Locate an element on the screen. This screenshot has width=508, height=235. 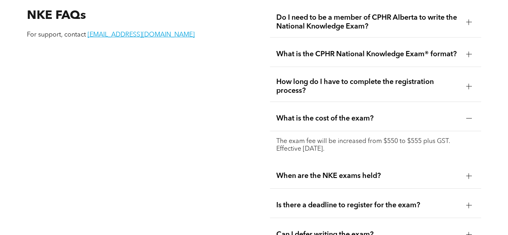
span: How long do I have to complete the registration process? is located at coordinates (368, 86).